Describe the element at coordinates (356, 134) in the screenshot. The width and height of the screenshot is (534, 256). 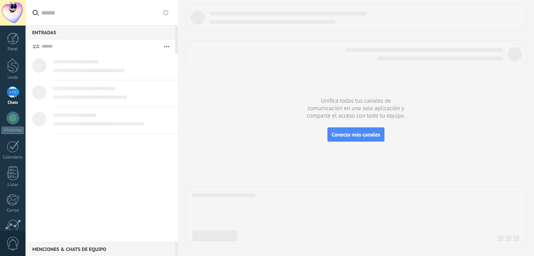
I see `span: Conecta más canales` at that location.